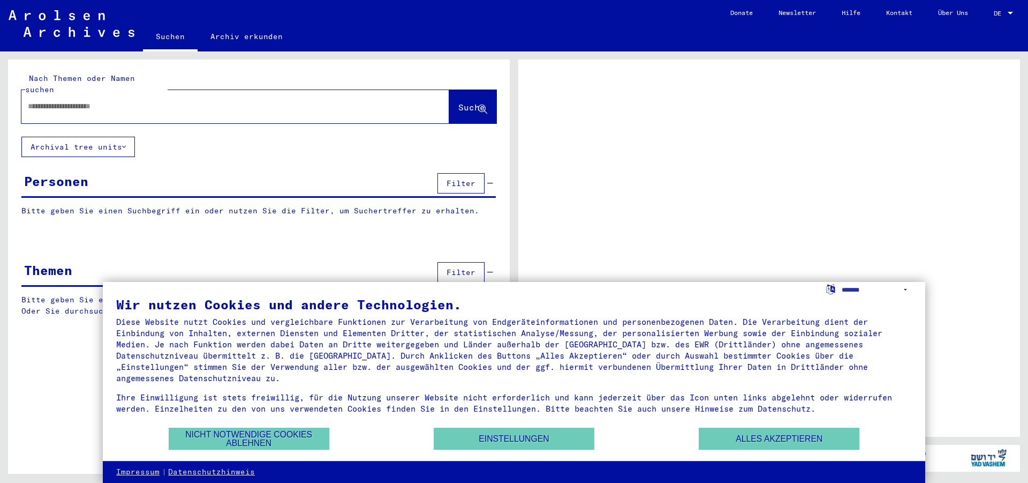  What do you see at coordinates (80, 84) in the screenshot?
I see `mat-label: Nach Themen oder Namen suchen` at bounding box center [80, 84].